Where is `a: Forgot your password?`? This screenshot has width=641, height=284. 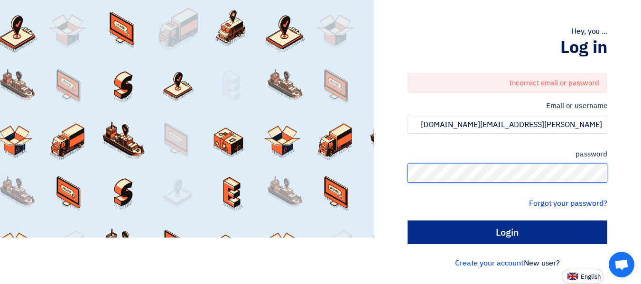 a: Forgot your password? is located at coordinates (568, 204).